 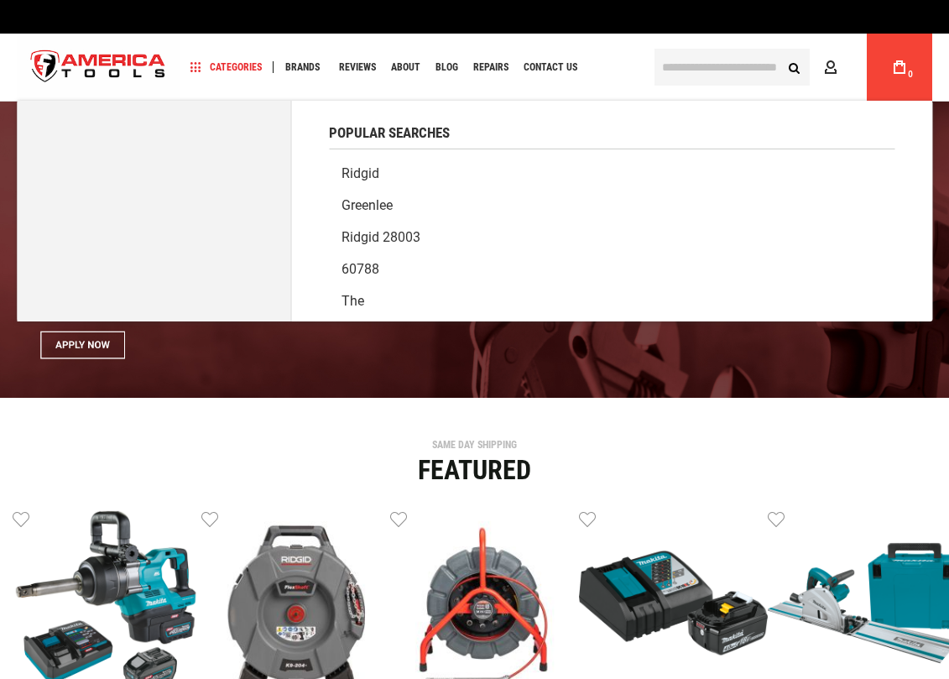 What do you see at coordinates (612, 206) in the screenshot?
I see `a: Greenlee` at bounding box center [612, 206].